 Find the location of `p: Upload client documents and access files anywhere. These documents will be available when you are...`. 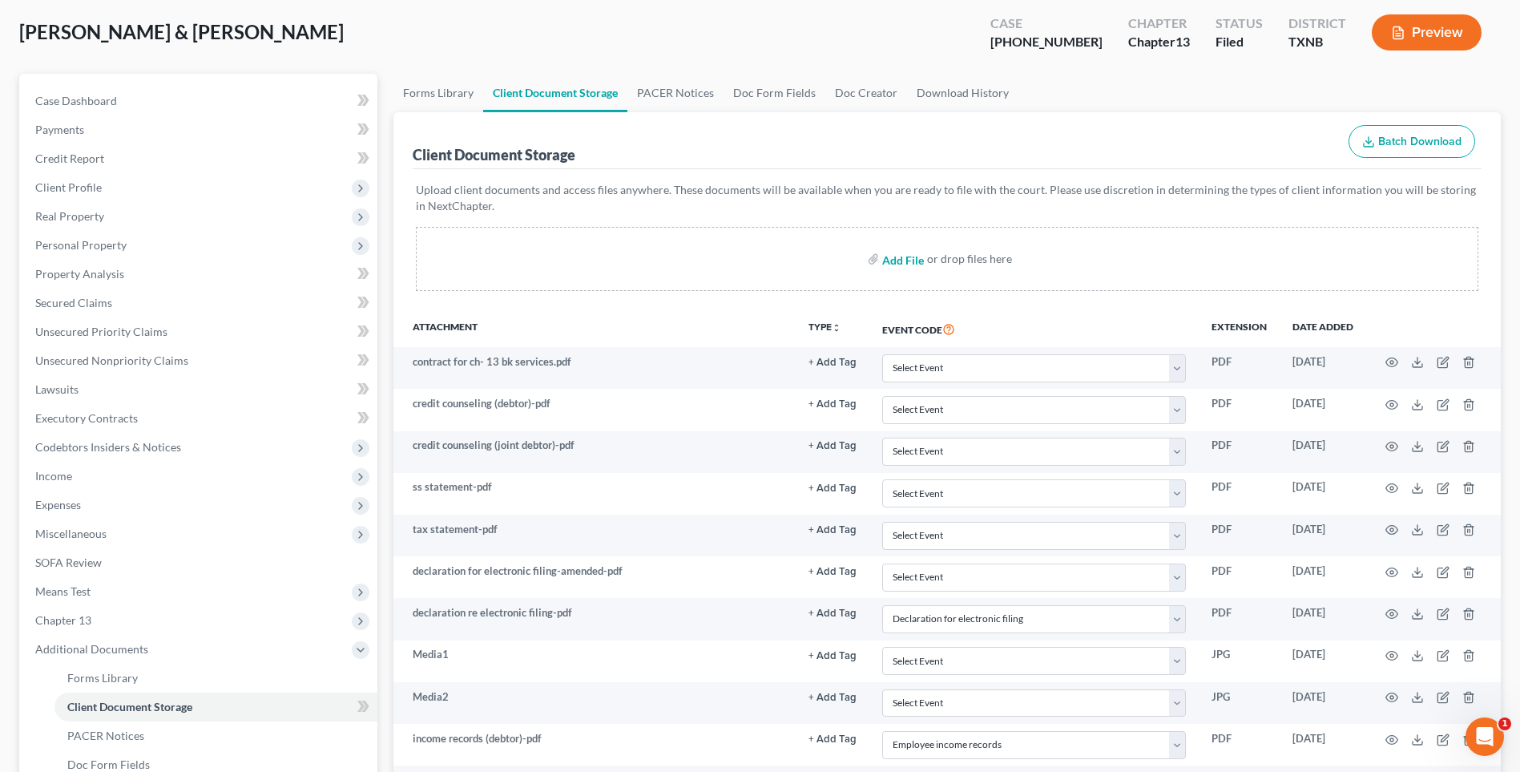

p: Upload client documents and access files anywhere. These documents will be available when you are... is located at coordinates (947, 198).